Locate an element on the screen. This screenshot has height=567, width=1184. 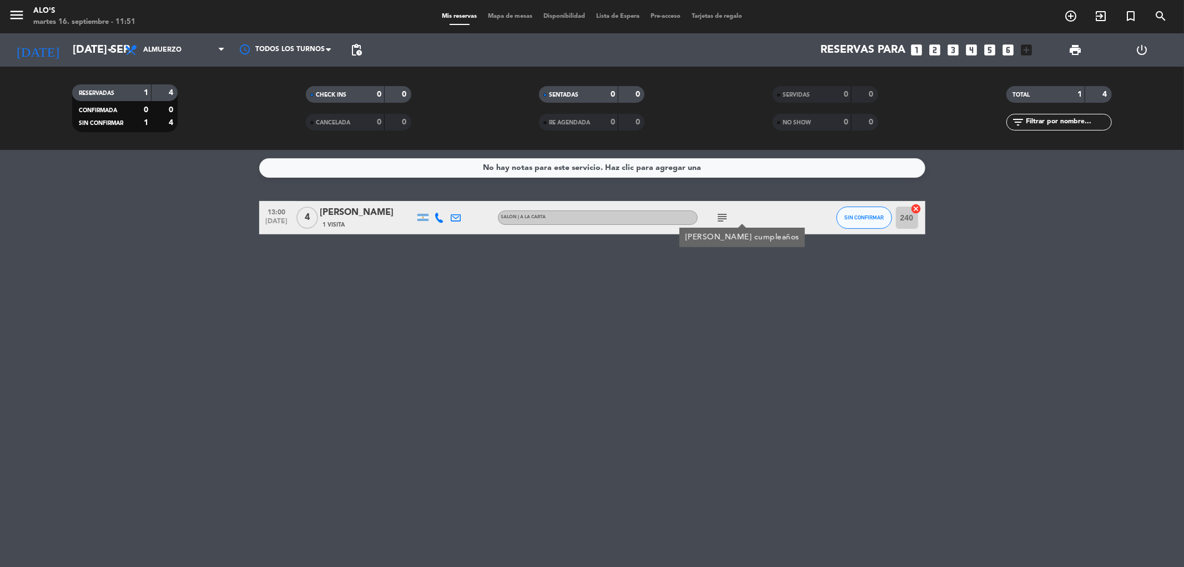
span: SENTADAS is located at coordinates (563, 95).